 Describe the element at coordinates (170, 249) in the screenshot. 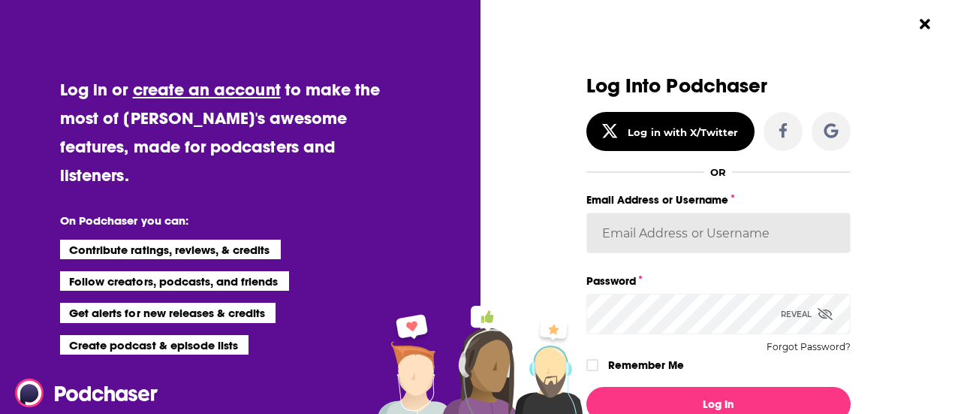

I see `li: Contribute ratings, reviews, & credits` at that location.